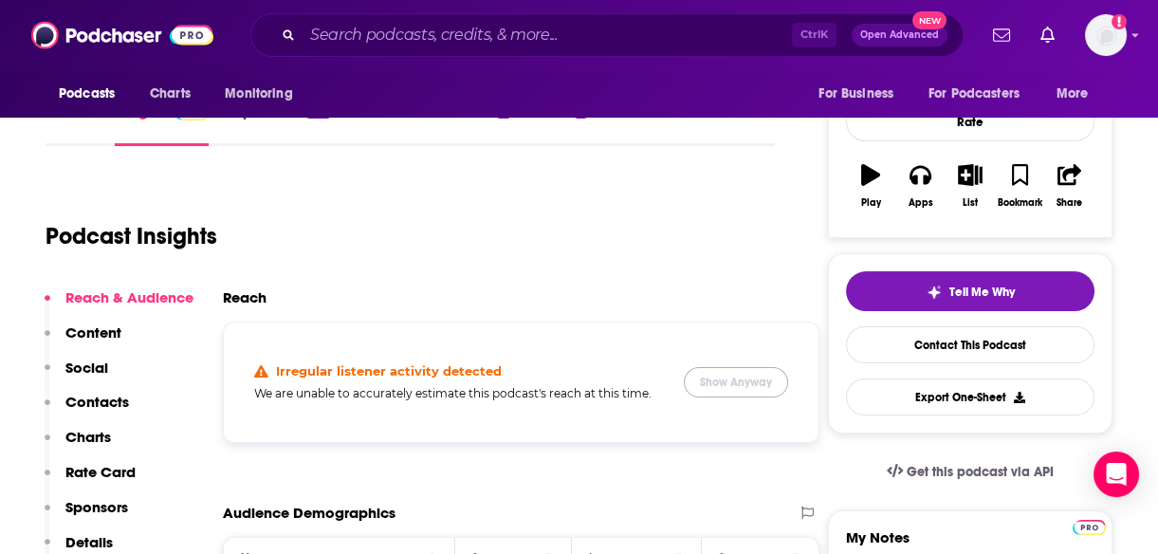 The height and width of the screenshot is (554, 1158). What do you see at coordinates (899, 35) in the screenshot?
I see `button: Open AdvancedNew` at bounding box center [899, 35].